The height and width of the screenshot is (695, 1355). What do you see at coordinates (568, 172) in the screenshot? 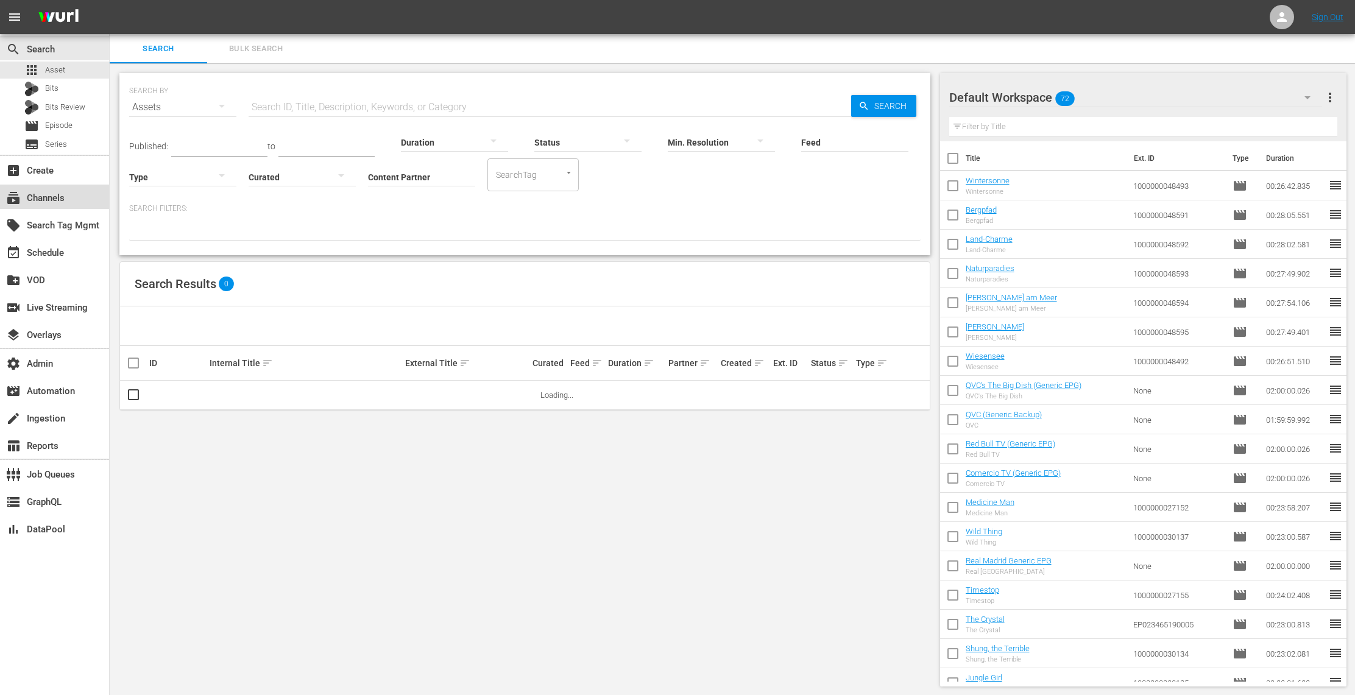
I see `button: Open` at bounding box center [568, 172].